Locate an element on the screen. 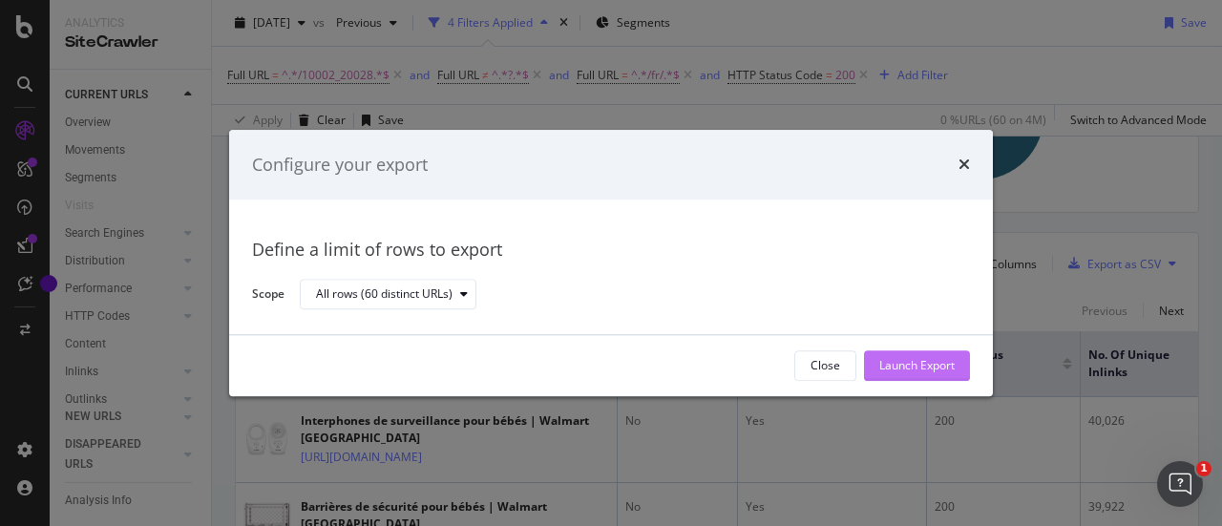 This screenshot has width=1222, height=526. button: Close is located at coordinates (825, 366).